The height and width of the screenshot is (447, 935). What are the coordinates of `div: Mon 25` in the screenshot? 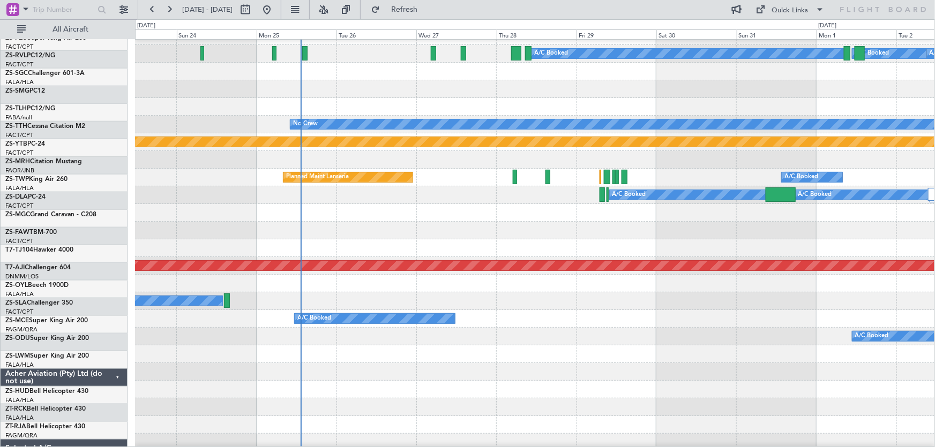 It's located at (296, 34).